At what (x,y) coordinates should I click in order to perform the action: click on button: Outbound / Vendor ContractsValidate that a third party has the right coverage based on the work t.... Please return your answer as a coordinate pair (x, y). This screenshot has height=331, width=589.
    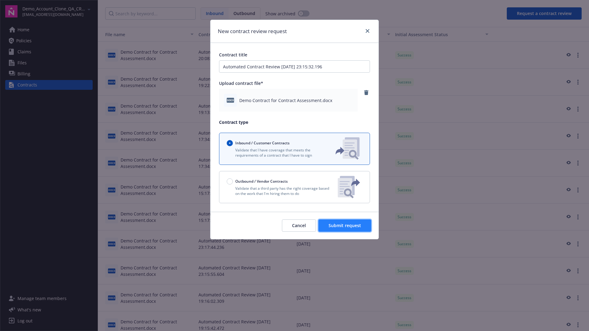
    Looking at the image, I should click on (294, 187).